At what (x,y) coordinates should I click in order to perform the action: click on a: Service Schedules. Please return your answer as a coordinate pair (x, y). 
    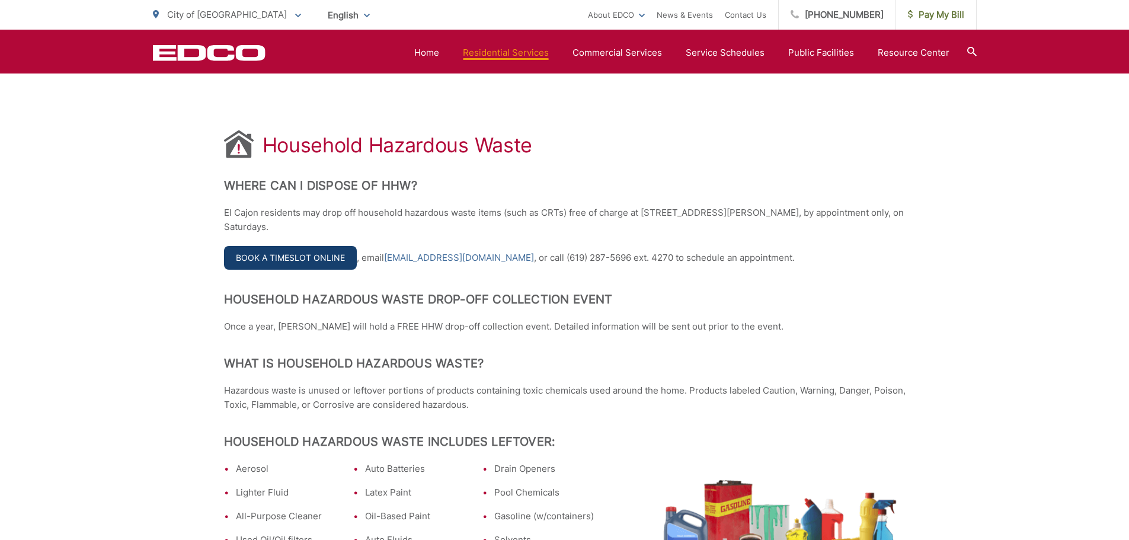
    Looking at the image, I should click on (725, 53).